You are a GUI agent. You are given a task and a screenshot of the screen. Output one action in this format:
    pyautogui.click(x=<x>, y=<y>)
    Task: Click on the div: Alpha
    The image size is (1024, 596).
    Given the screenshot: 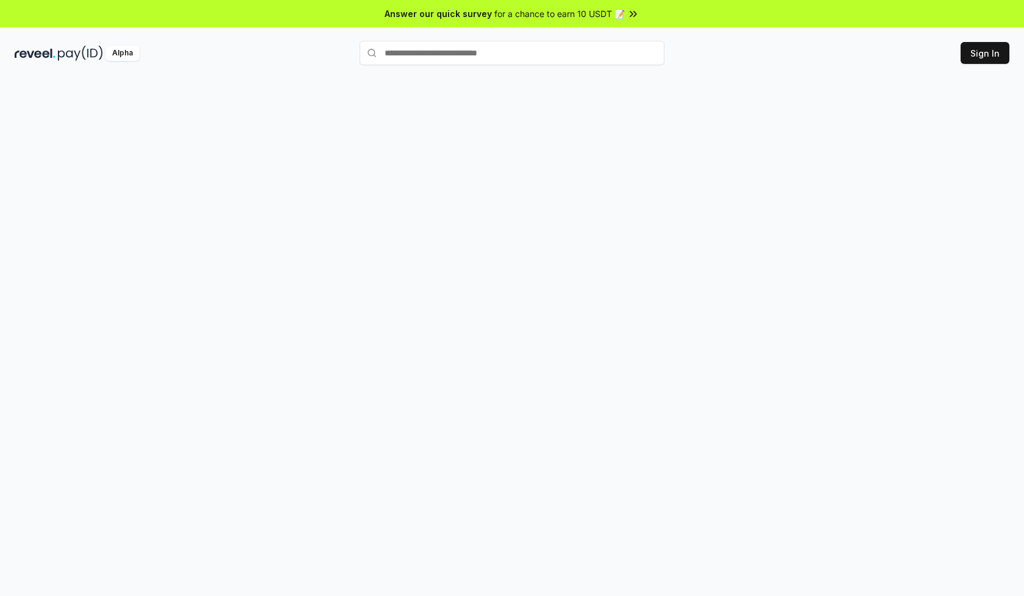 What is the action you would take?
    pyautogui.click(x=122, y=53)
    